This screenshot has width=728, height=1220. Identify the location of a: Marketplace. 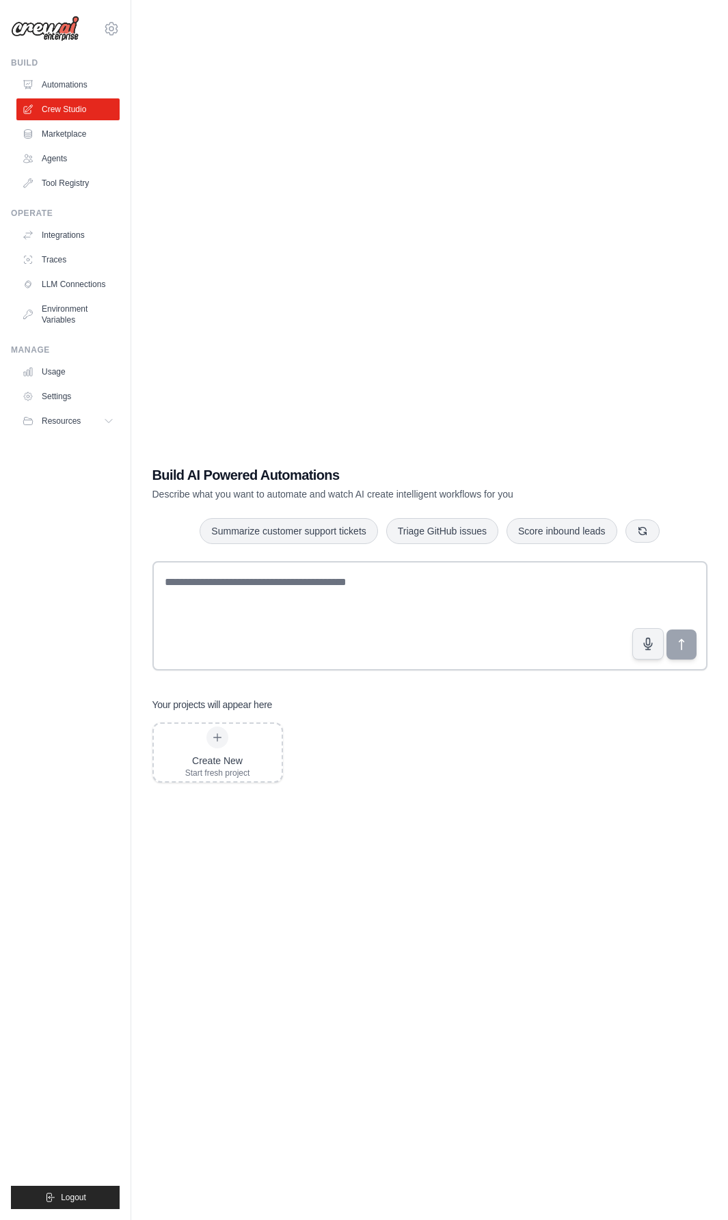
(68, 134).